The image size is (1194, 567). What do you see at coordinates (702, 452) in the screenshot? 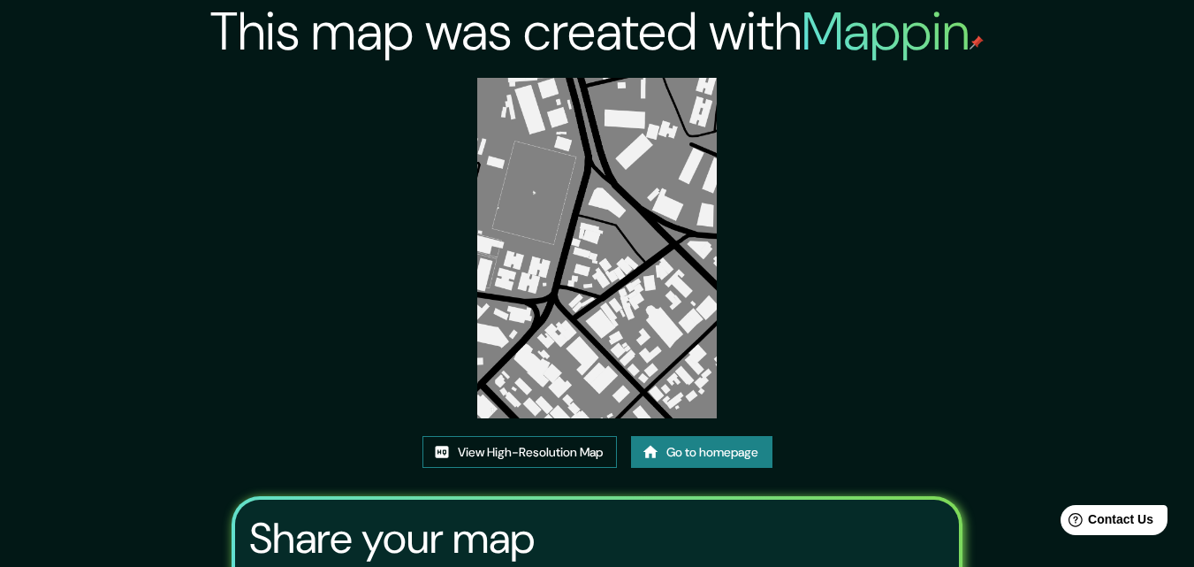
I see `a: Go to homepage` at bounding box center [702, 452].